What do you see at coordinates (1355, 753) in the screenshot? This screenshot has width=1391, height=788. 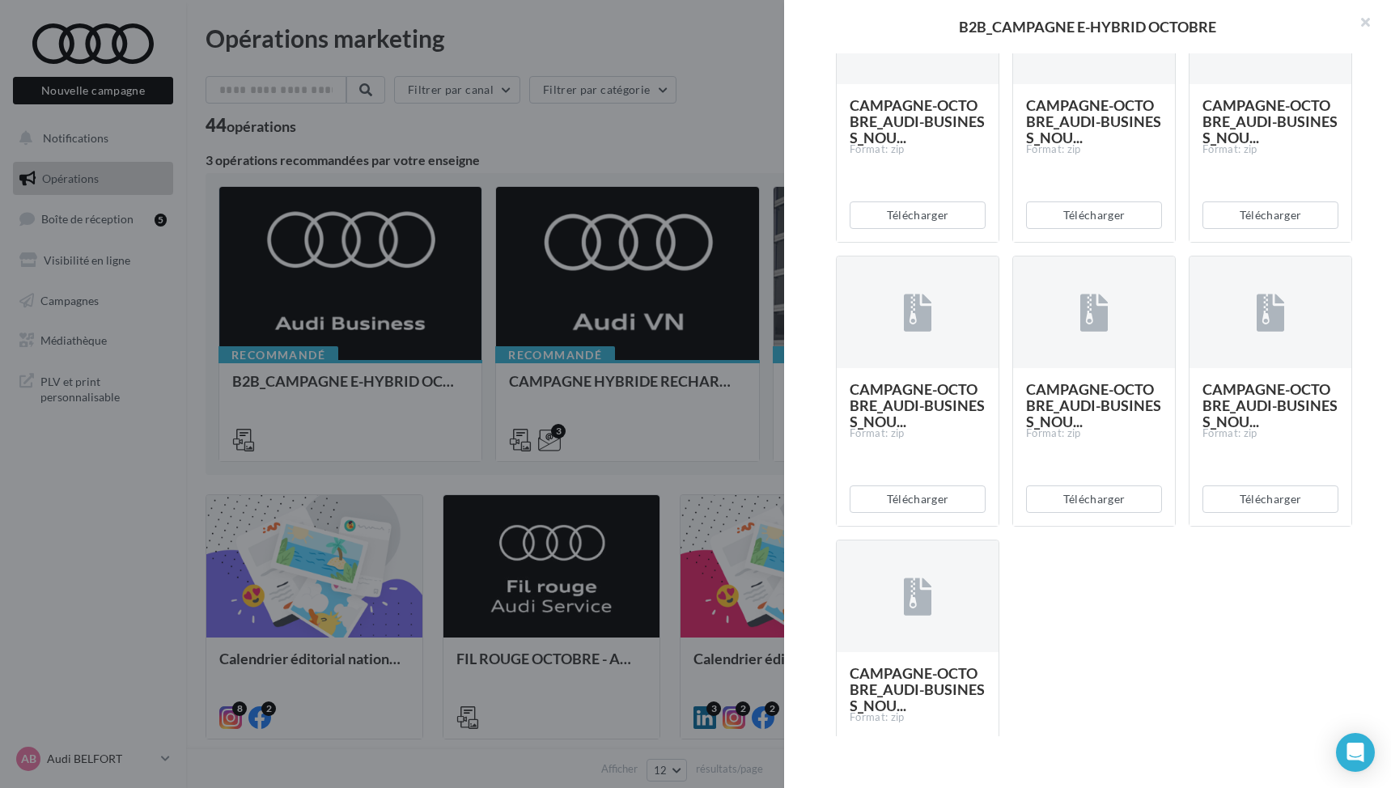 I see `div: Open Intercom Messenger` at bounding box center [1355, 753].